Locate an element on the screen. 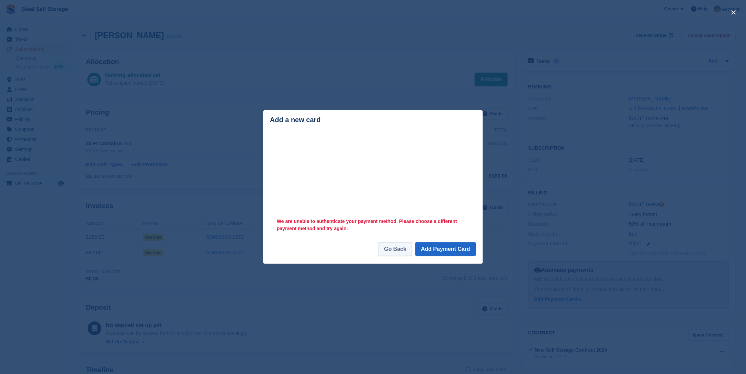 The height and width of the screenshot is (374, 746). button: Add Payment Card is located at coordinates (446, 249).